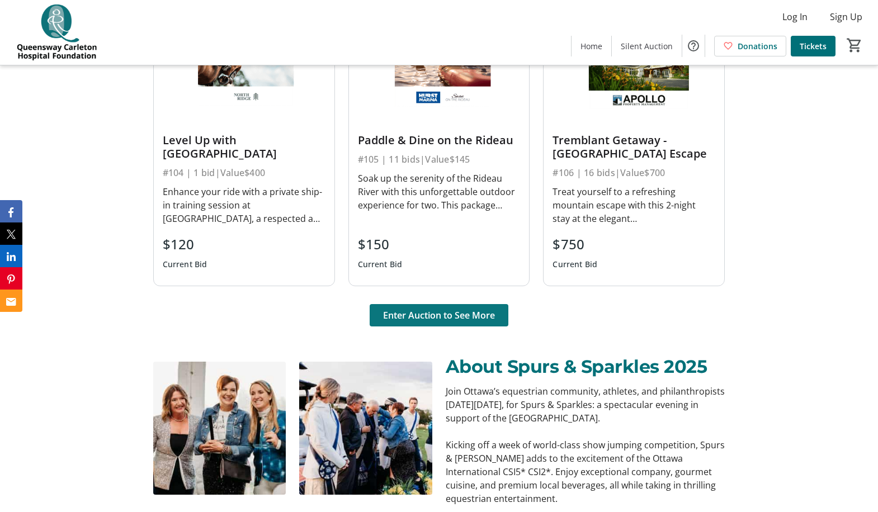  Describe the element at coordinates (846, 17) in the screenshot. I see `span: Sign Up` at that location.